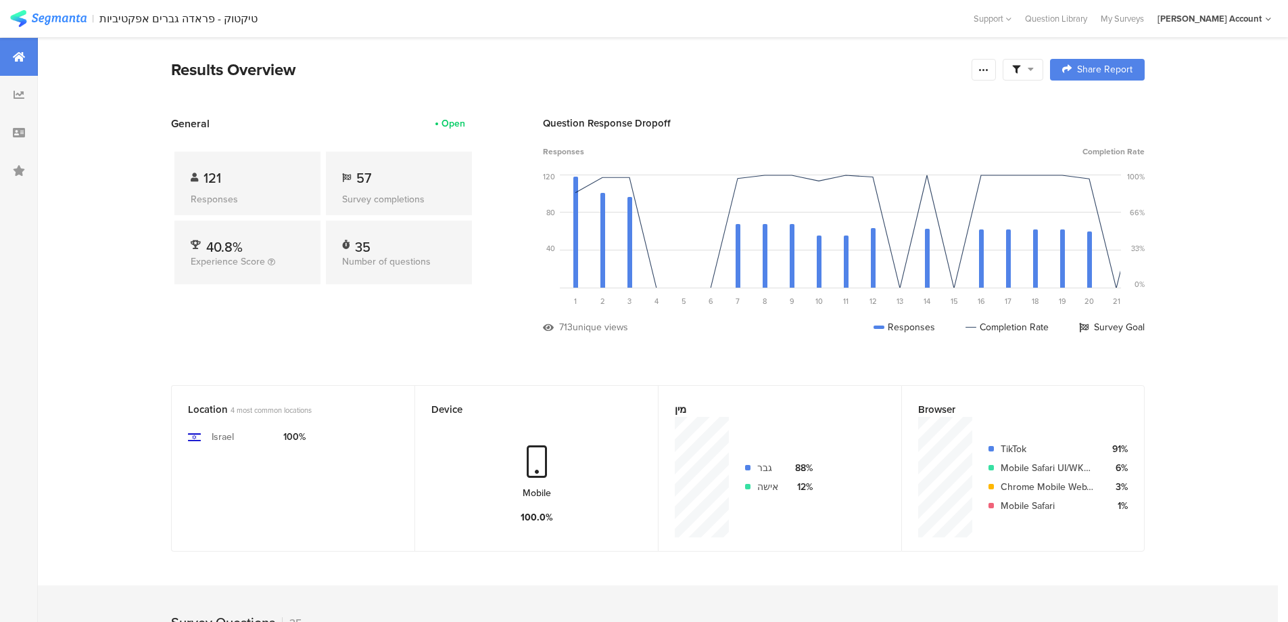 This screenshot has width=1288, height=622. What do you see at coordinates (981, 301) in the screenshot?
I see `span: 16` at bounding box center [981, 301].